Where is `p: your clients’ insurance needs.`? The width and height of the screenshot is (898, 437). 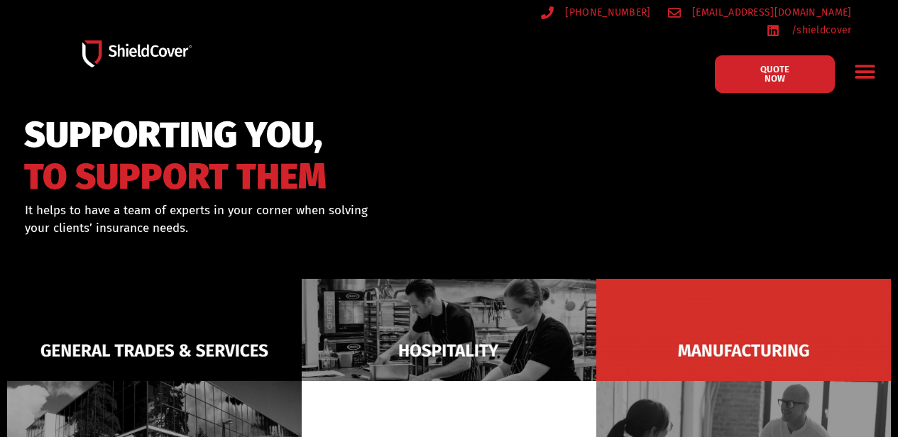
p: your clients’ insurance needs. is located at coordinates (265, 229).